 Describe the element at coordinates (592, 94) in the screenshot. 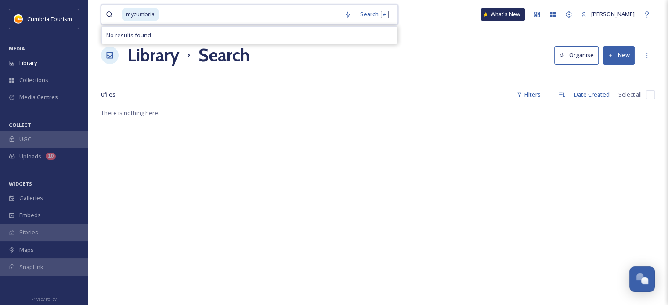

I see `div: Date Created` at that location.